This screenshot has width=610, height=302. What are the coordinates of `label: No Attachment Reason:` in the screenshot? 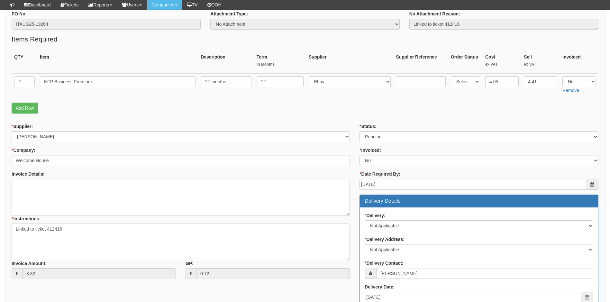 It's located at (435, 14).